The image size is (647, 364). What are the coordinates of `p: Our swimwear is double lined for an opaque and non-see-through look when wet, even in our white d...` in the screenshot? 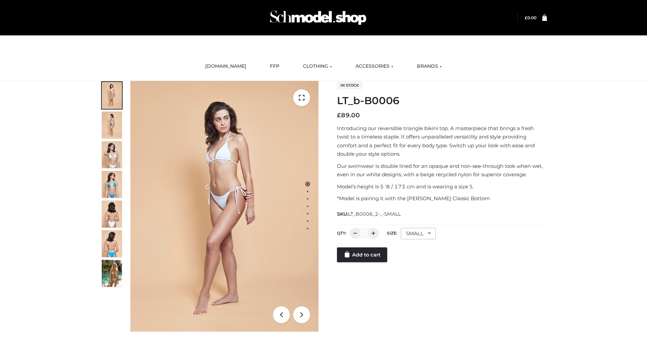 It's located at (442, 170).